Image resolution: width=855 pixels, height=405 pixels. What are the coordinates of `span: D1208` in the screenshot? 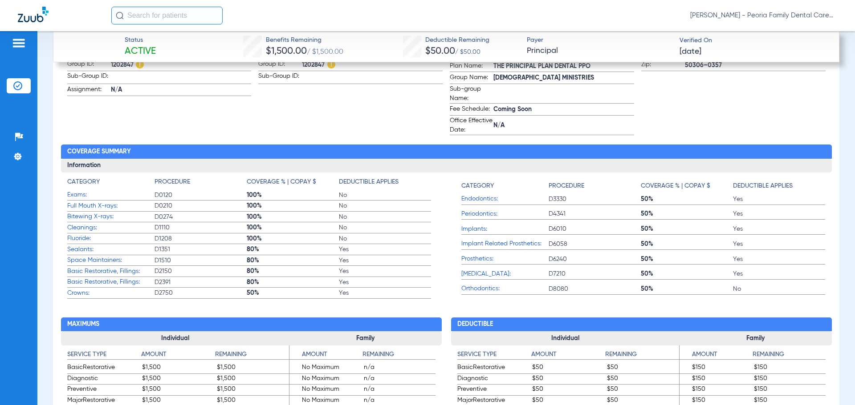 It's located at (200, 239).